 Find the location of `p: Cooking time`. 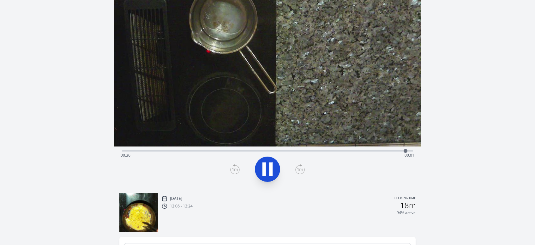

p: Cooking time is located at coordinates (405, 199).